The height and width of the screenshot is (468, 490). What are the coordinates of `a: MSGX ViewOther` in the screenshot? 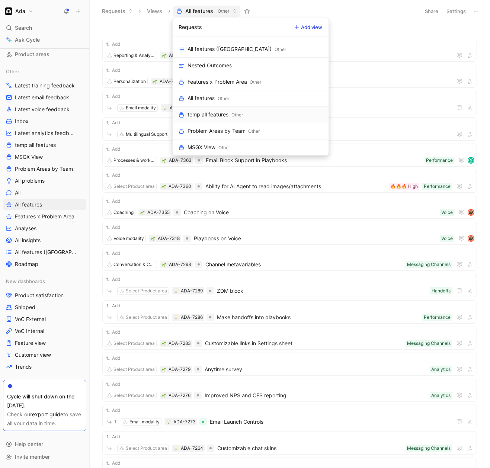 It's located at (251, 148).